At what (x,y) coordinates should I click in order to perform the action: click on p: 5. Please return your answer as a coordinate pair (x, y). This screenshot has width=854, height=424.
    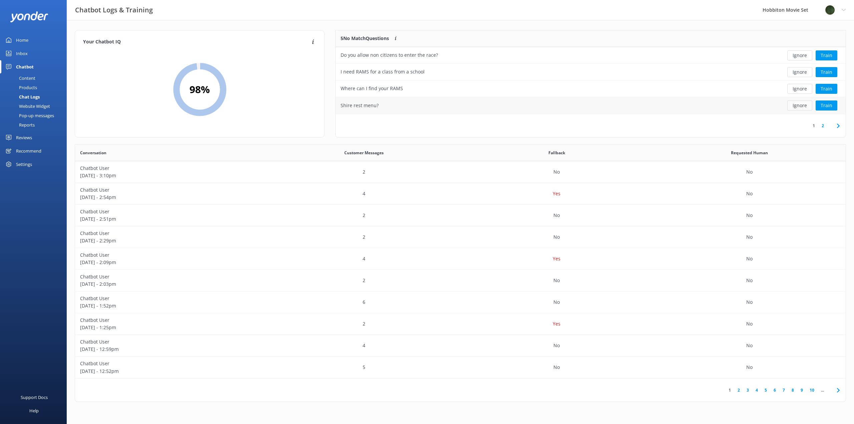
    Looking at the image, I should click on (364, 367).